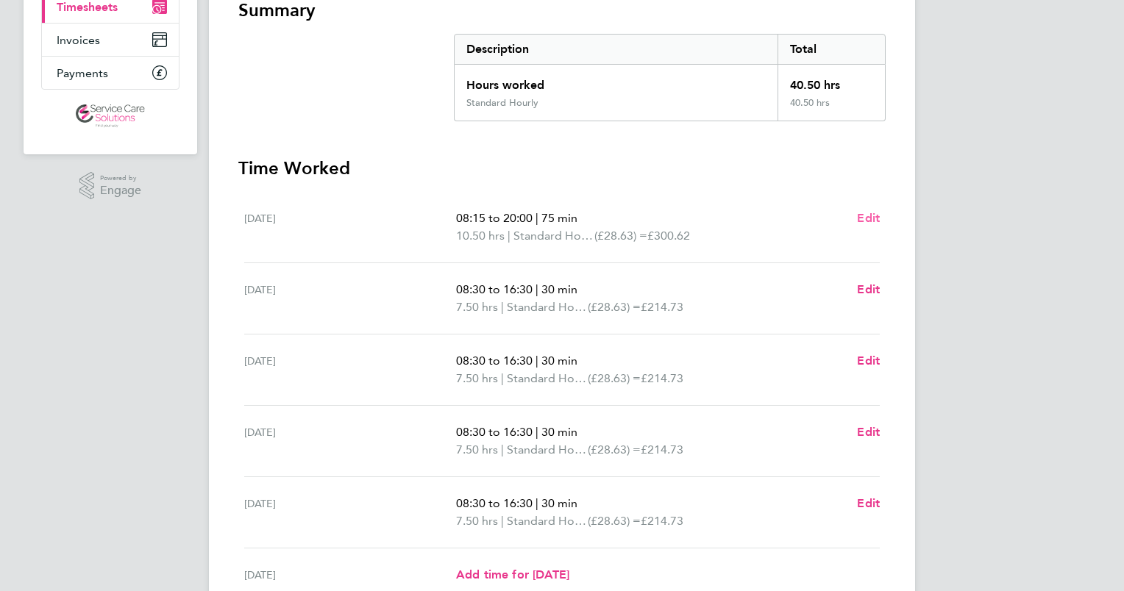  Describe the element at coordinates (121, 178) in the screenshot. I see `span: Powered by` at that location.